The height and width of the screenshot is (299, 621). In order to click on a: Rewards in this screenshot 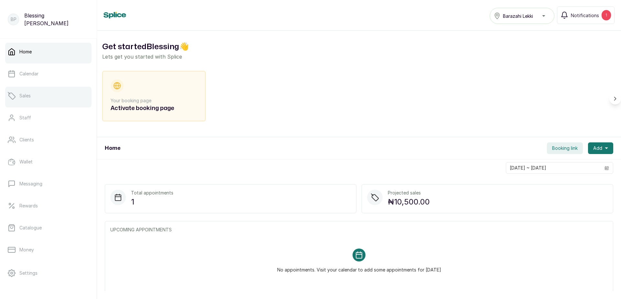, I will do `click(48, 206)`.